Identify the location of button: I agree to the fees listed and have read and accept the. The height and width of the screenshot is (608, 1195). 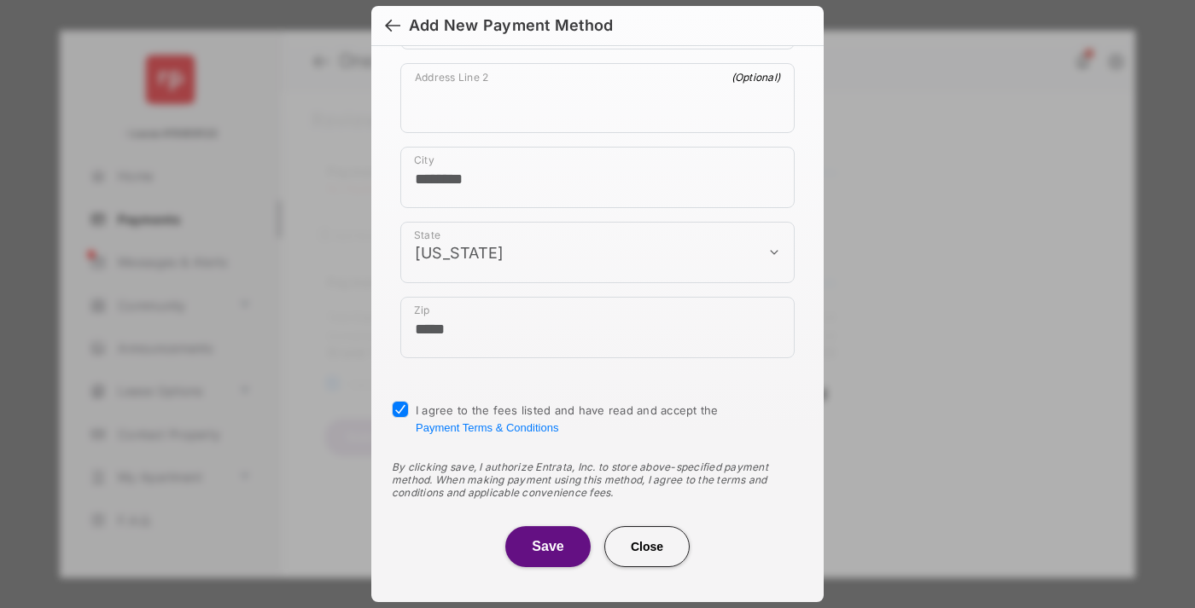
(486, 428).